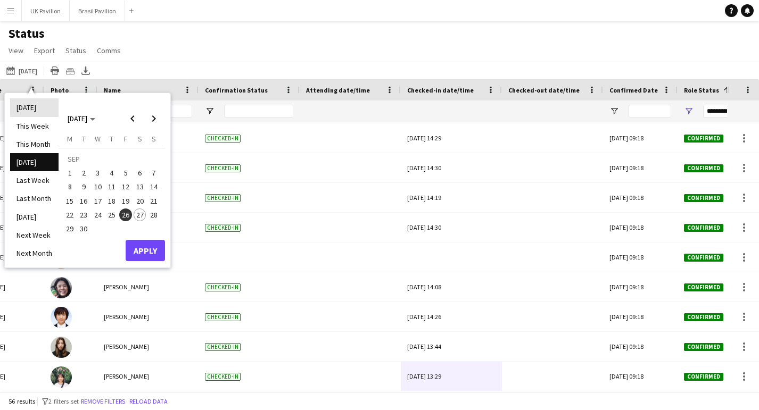 The height and width of the screenshot is (410, 759). What do you see at coordinates (154, 187) in the screenshot?
I see `span: 14` at bounding box center [154, 187].